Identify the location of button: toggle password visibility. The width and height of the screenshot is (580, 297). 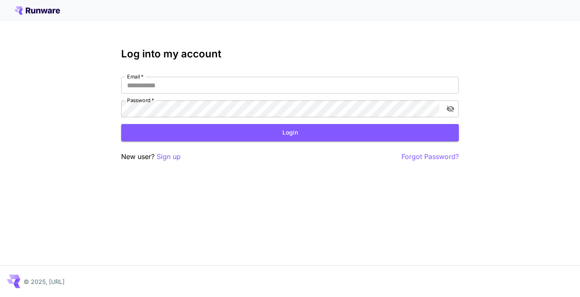
(450, 109).